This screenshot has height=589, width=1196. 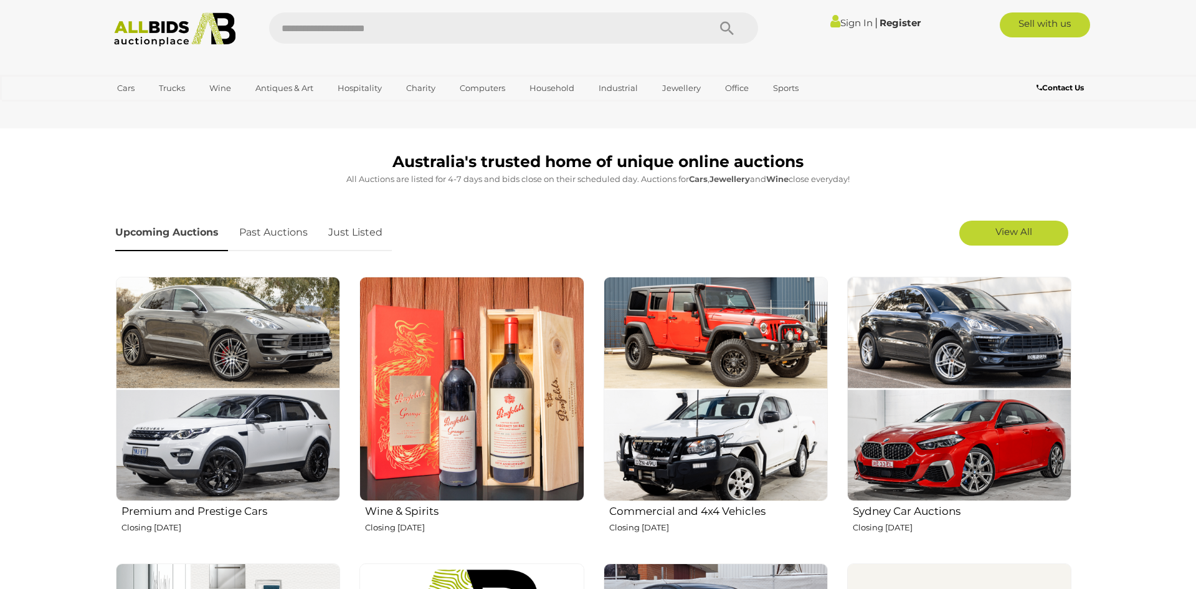 I want to click on a: Trucks, so click(x=172, y=88).